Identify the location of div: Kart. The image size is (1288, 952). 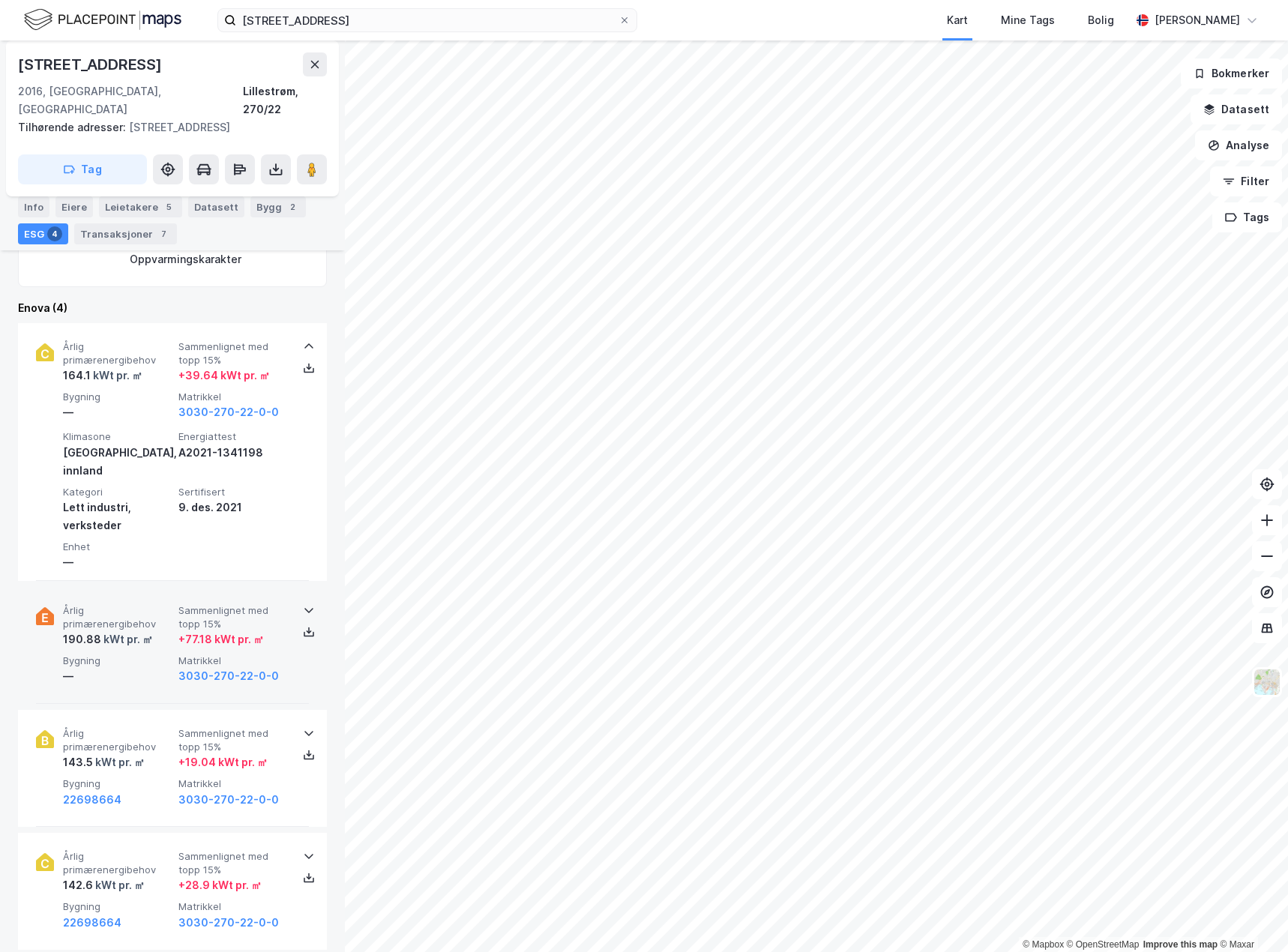
(957, 20).